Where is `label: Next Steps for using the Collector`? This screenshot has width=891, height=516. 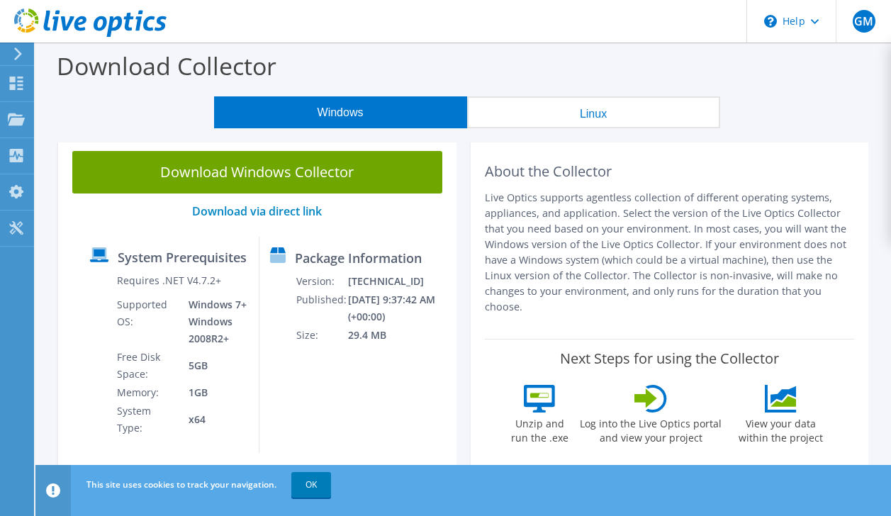 label: Next Steps for using the Collector is located at coordinates (669, 359).